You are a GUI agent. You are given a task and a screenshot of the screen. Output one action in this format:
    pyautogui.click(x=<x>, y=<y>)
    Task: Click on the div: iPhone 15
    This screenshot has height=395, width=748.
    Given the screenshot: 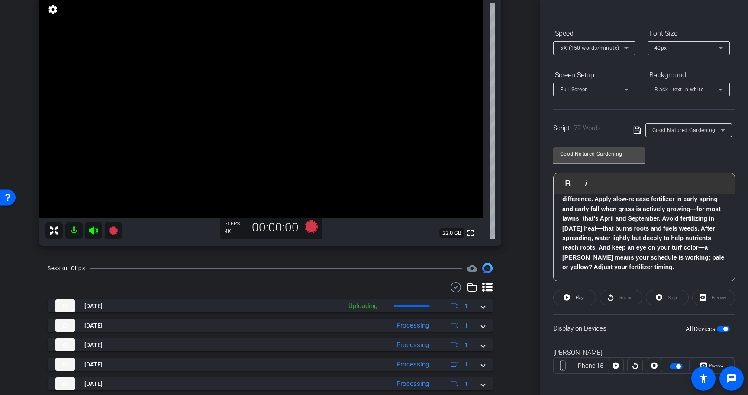 What is the action you would take?
    pyautogui.click(x=590, y=366)
    